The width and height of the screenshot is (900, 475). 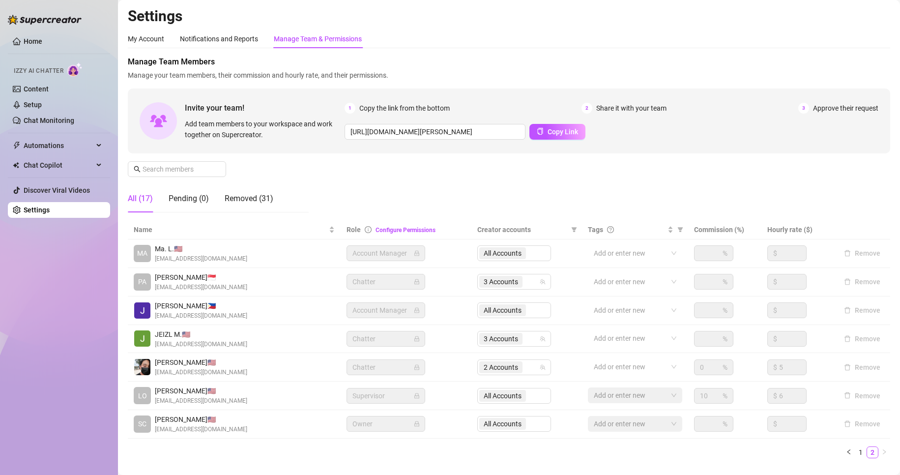 I want to click on img: John Lhester, so click(x=142, y=310).